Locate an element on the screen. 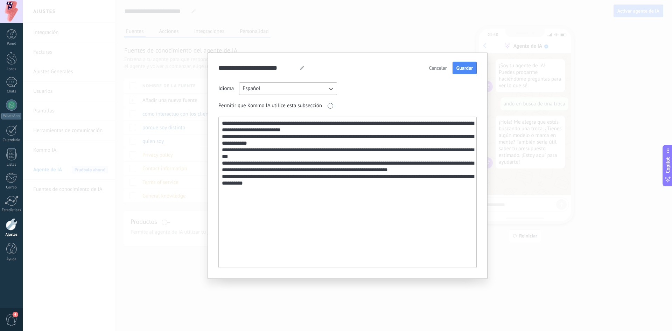 This screenshot has width=672, height=331. button: Español is located at coordinates (288, 89).